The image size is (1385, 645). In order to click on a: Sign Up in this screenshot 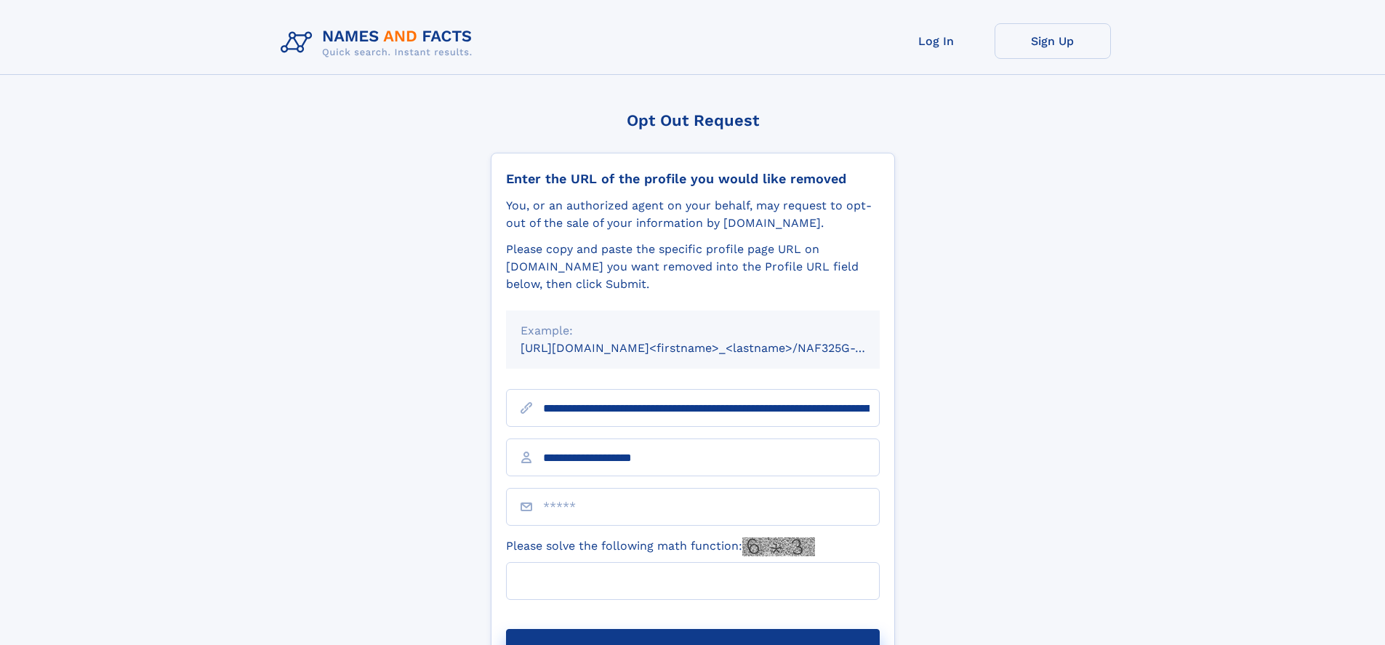, I will do `click(1053, 41)`.